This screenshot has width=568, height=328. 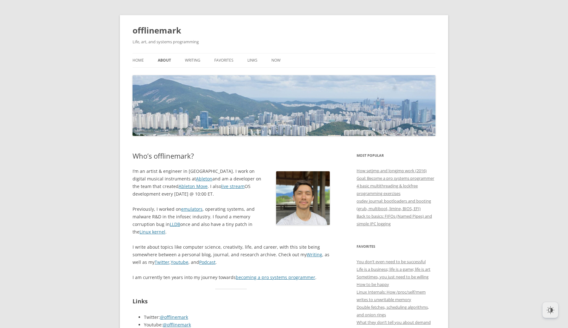 What do you see at coordinates (207, 262) in the screenshot?
I see `a: Podcast` at bounding box center [207, 262].